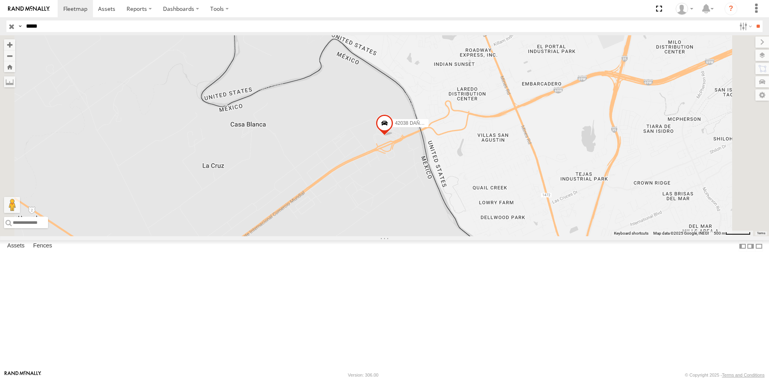 The width and height of the screenshot is (769, 379). I want to click on span: 500 m, so click(719, 233).